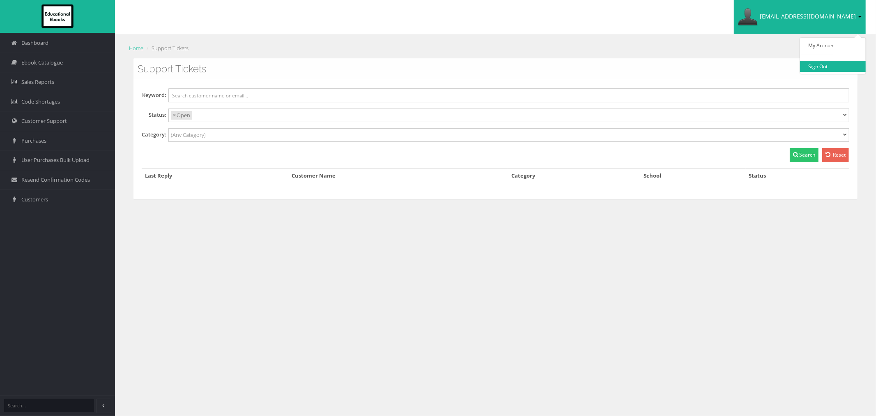 Image resolution: width=876 pixels, height=416 pixels. Describe the element at coordinates (495, 69) in the screenshot. I see `h3: Support Tickets` at that location.